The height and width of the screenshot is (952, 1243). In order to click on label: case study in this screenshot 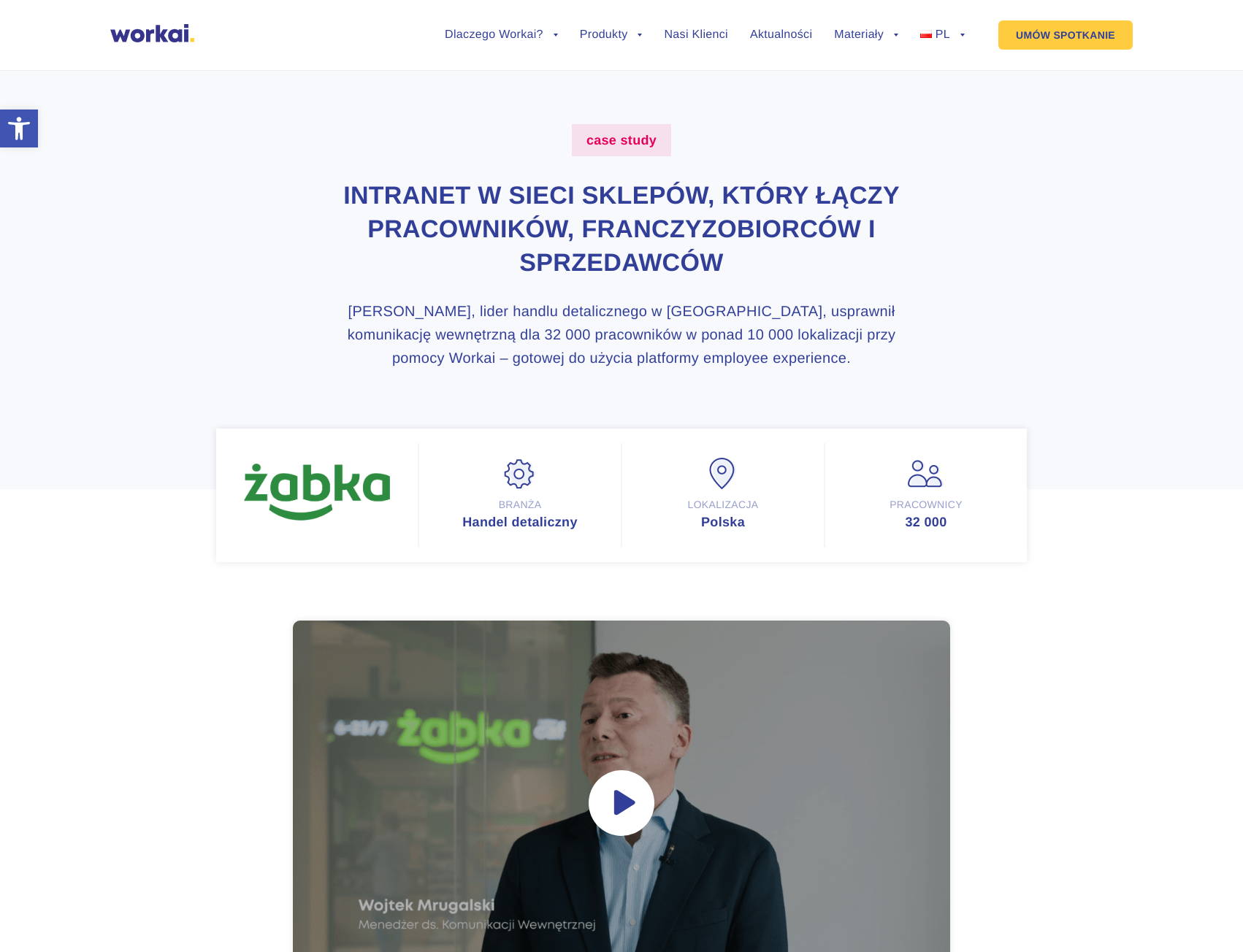, I will do `click(622, 141)`.